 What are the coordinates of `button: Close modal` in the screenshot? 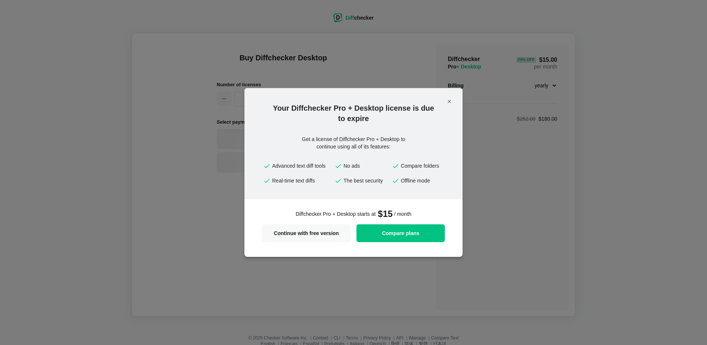 It's located at (449, 101).